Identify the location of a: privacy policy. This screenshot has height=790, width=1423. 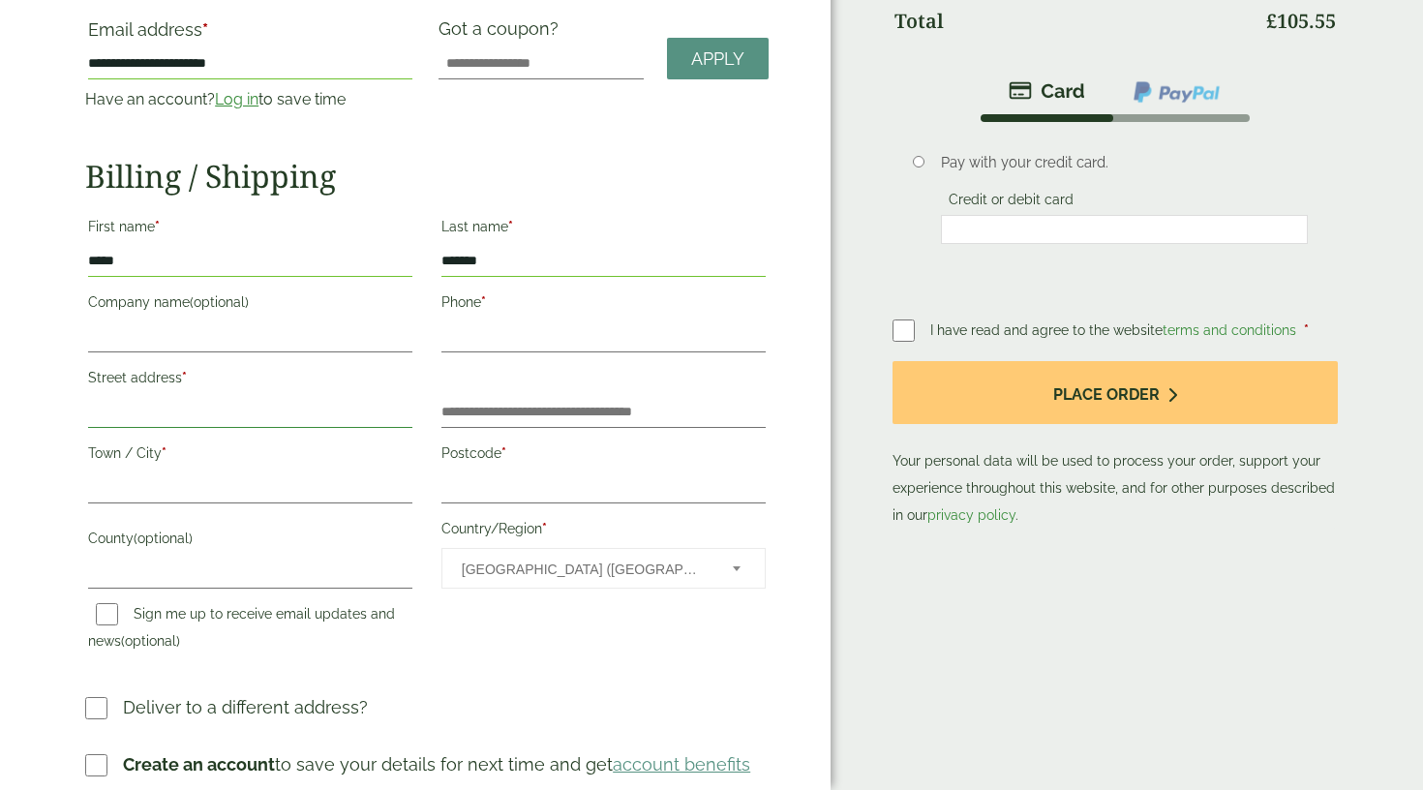
(971, 515).